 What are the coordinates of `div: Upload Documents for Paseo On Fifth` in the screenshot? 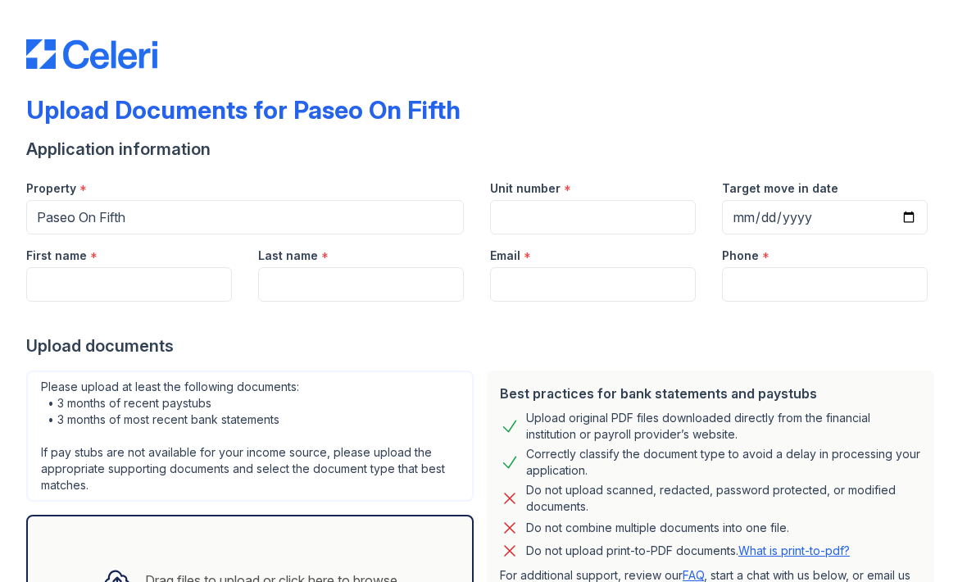 It's located at (244, 110).